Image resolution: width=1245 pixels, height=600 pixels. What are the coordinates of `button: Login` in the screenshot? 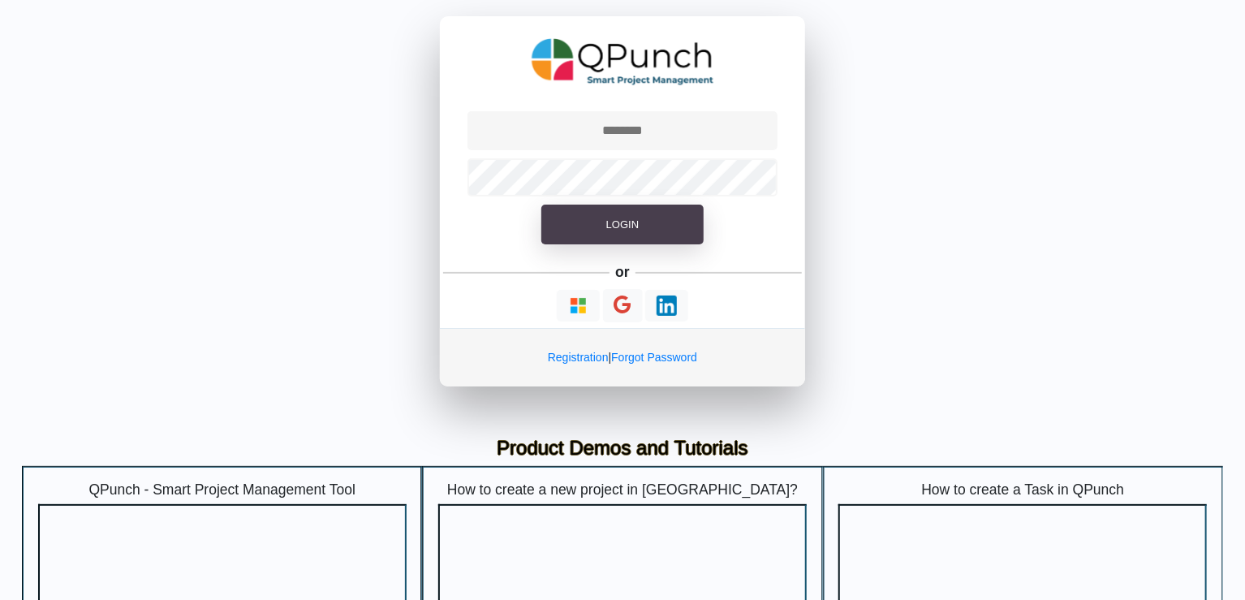 It's located at (623, 225).